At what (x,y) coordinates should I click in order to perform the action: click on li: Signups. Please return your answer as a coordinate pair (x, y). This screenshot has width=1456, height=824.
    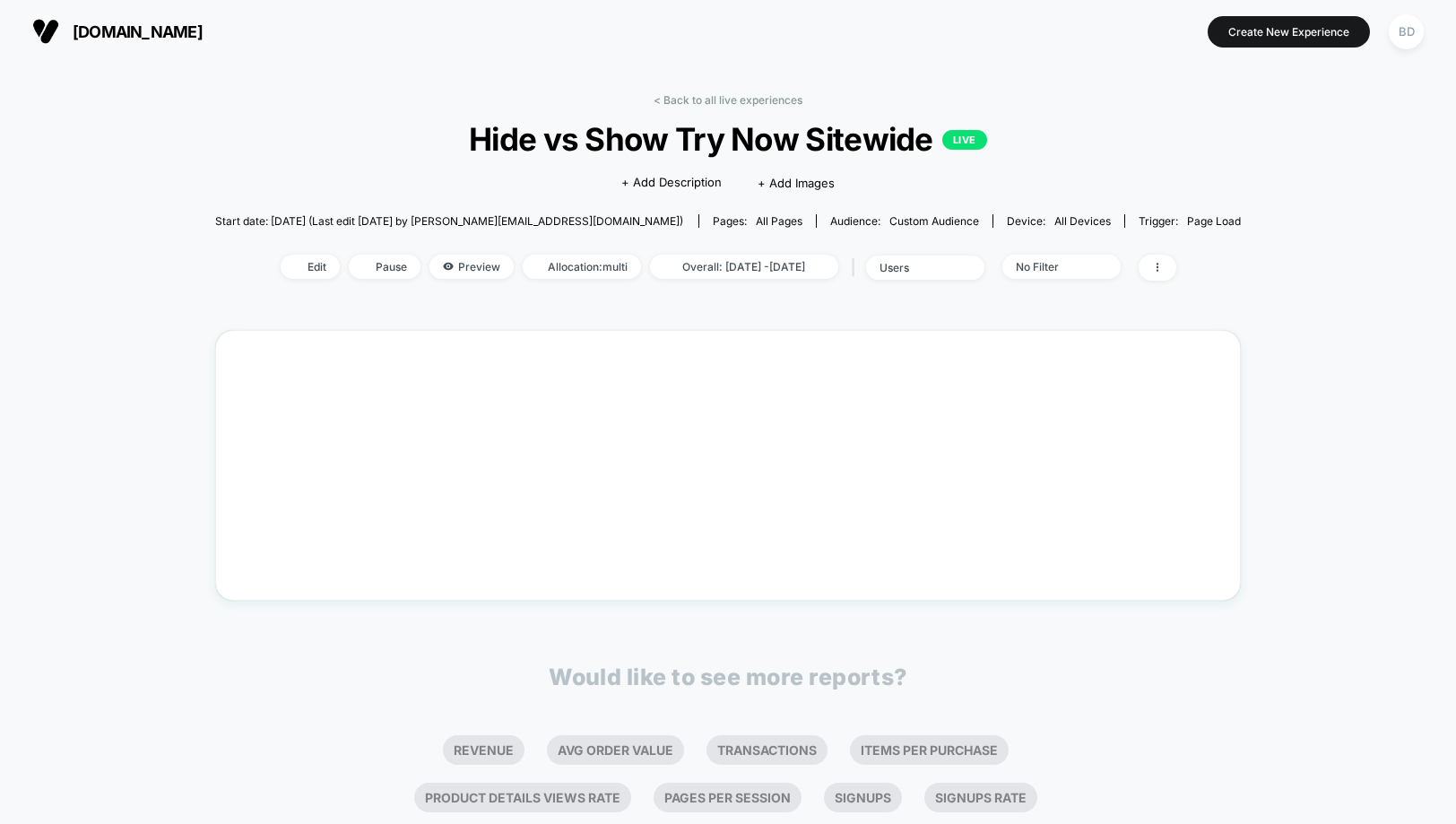
    Looking at the image, I should click on (862, 797).